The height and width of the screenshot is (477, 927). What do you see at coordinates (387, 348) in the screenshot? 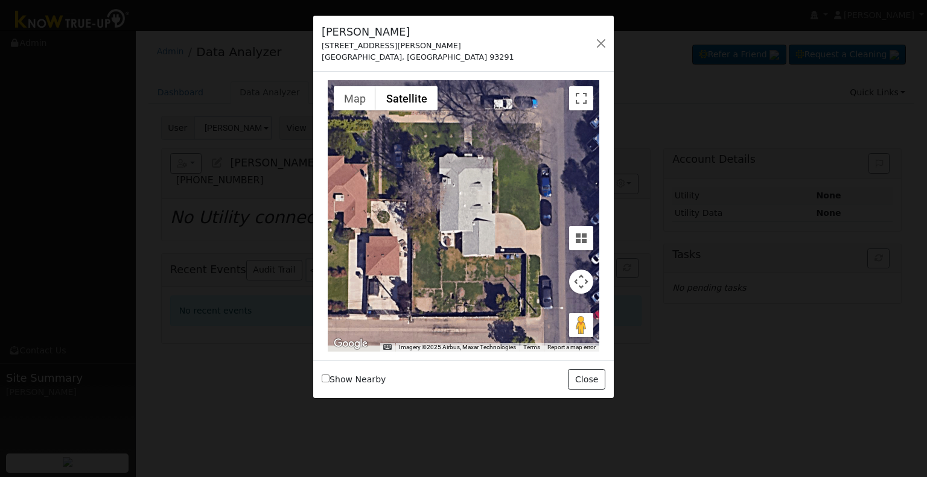
I see `button: Keyboard shortcuts` at bounding box center [387, 348].